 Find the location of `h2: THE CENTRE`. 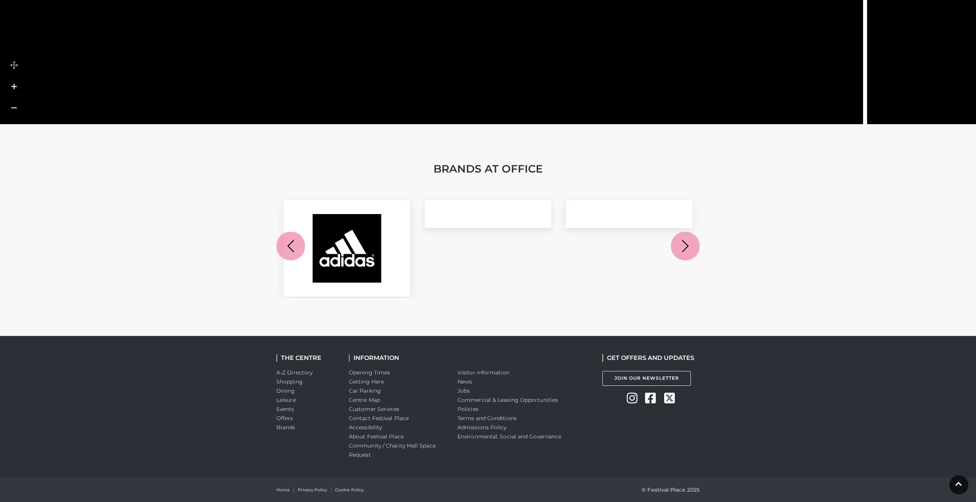

h2: THE CENTRE is located at coordinates (307, 358).